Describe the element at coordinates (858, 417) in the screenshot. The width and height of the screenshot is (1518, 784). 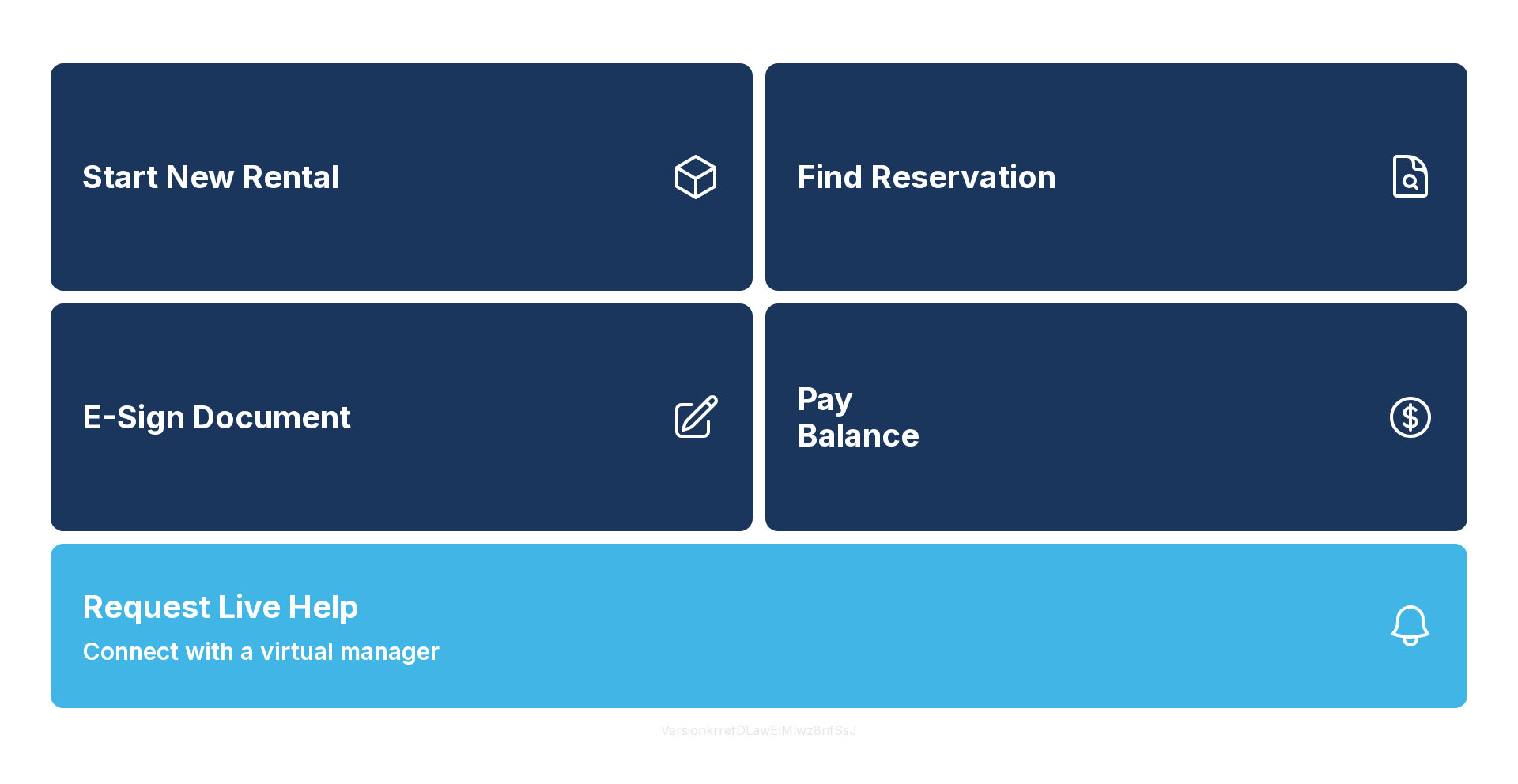
I see `span: Pay Balance` at that location.